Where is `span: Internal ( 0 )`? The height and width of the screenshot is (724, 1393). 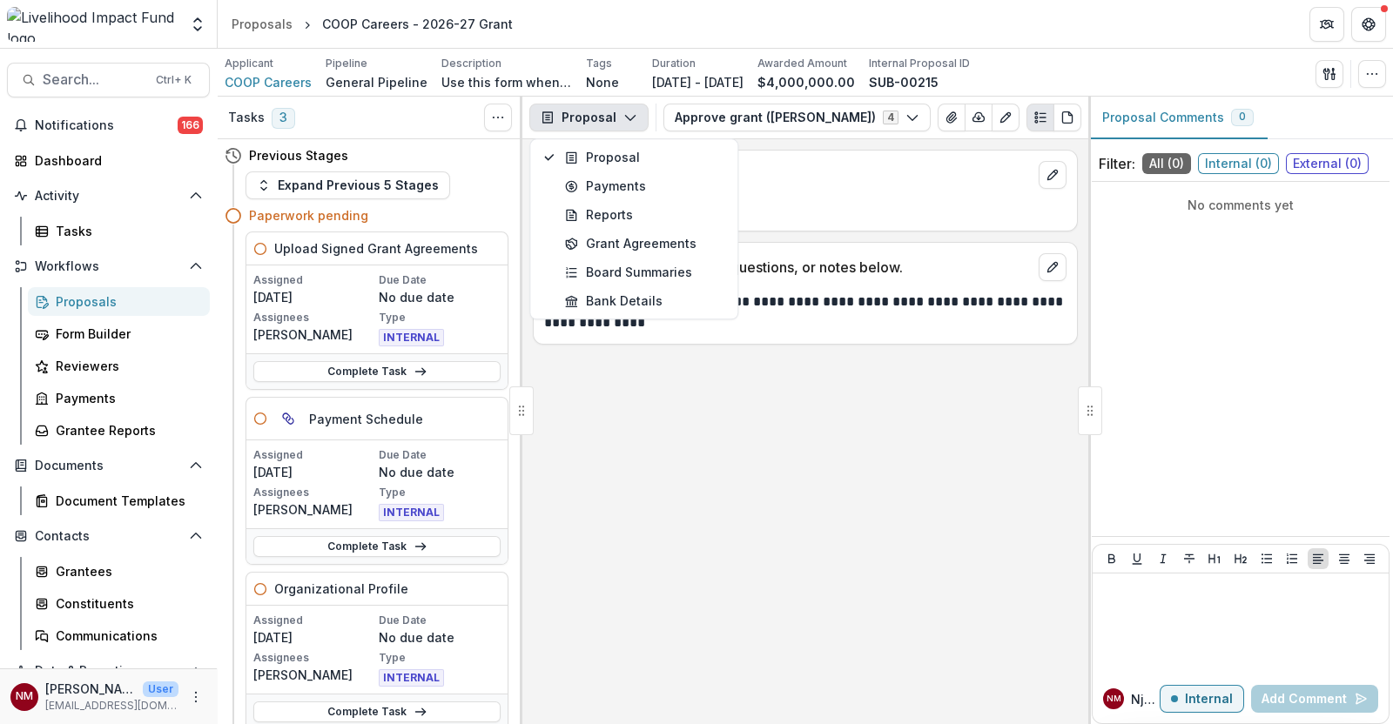
span: Internal ( 0 ) is located at coordinates (1238, 164).